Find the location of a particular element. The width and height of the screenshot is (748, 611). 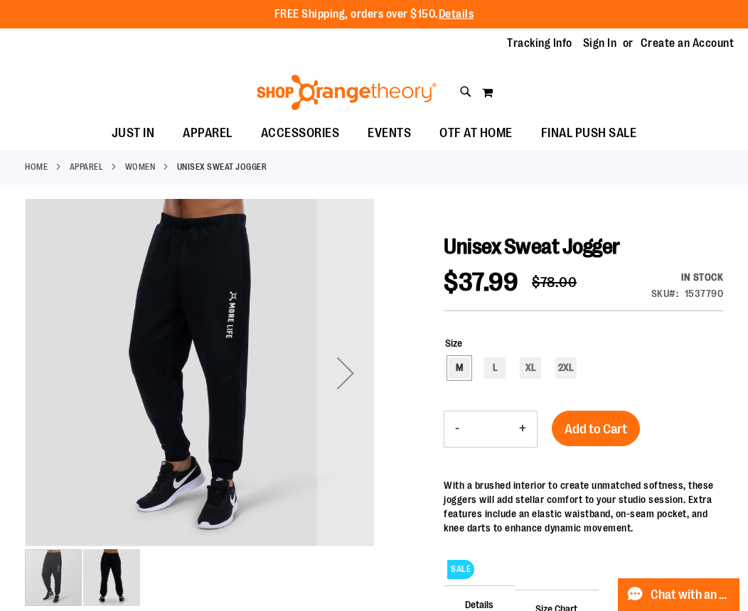

span: FINAL PUSH SALE is located at coordinates (589, 133).